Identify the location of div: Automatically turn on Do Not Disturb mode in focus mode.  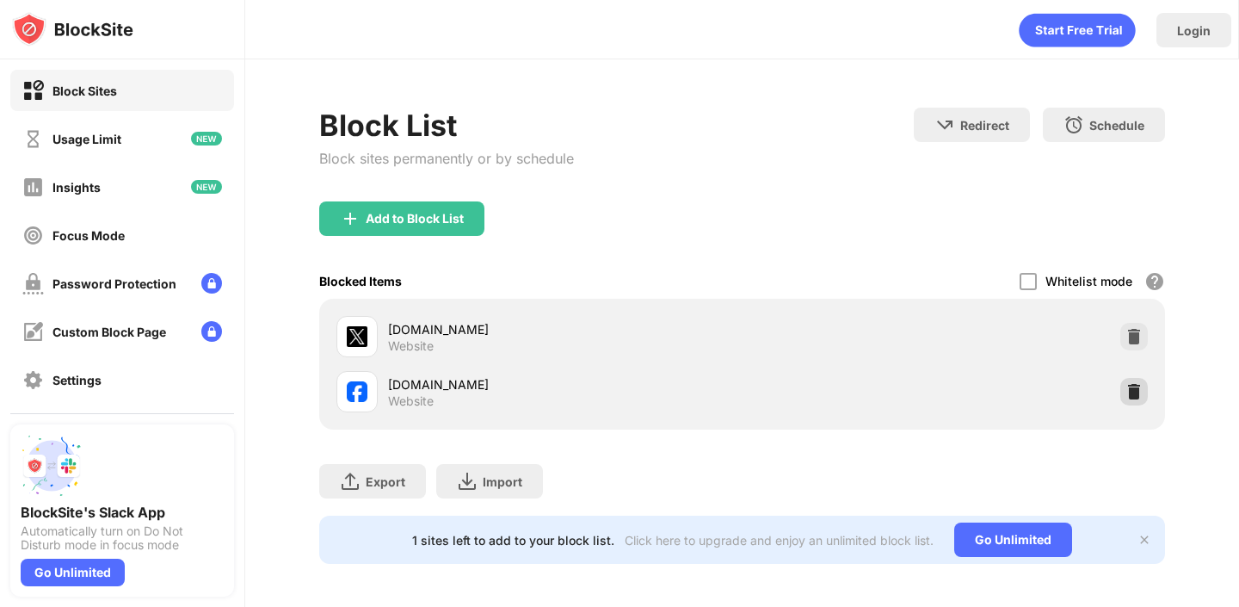
(122, 538).